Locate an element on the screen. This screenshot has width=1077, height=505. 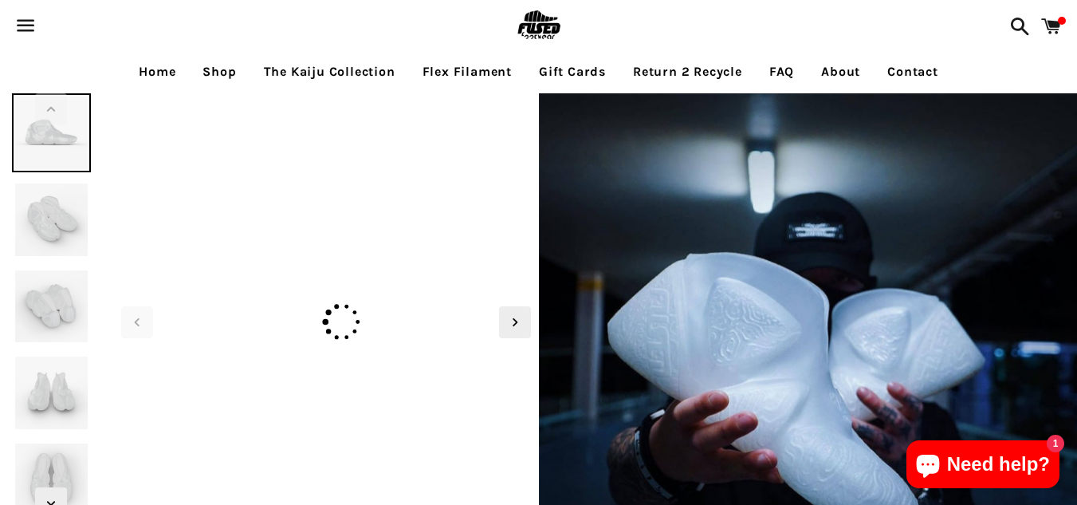
a: The Kaiju Collection is located at coordinates (329, 72).